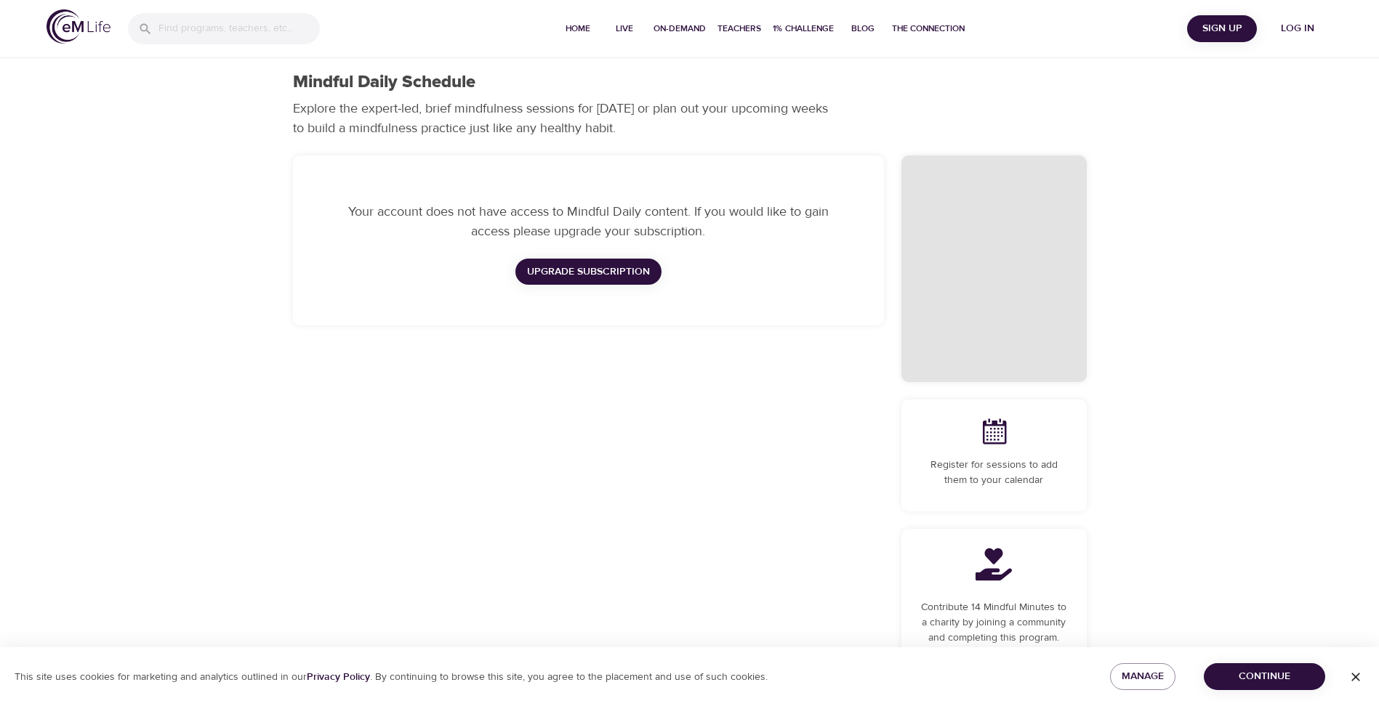  What do you see at coordinates (680, 28) in the screenshot?
I see `span: On-Demand` at bounding box center [680, 28].